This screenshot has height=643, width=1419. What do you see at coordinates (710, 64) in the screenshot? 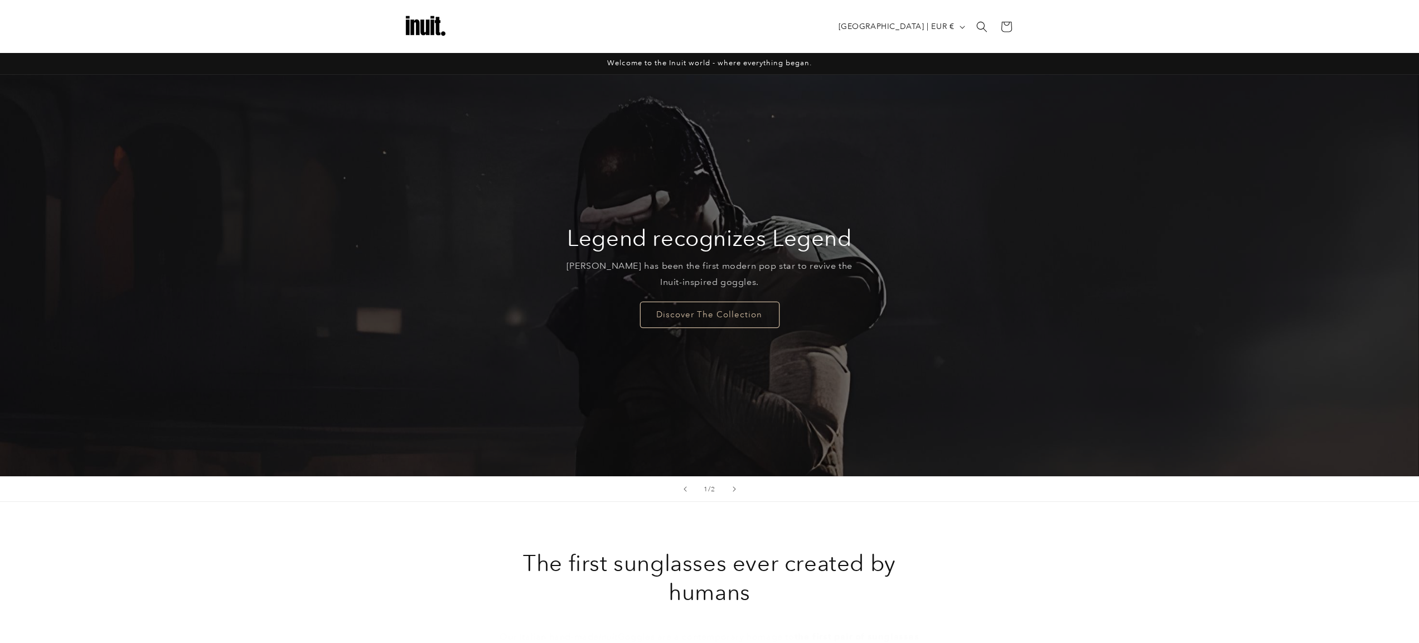
I see `div: Announcement` at bounding box center [710, 64].